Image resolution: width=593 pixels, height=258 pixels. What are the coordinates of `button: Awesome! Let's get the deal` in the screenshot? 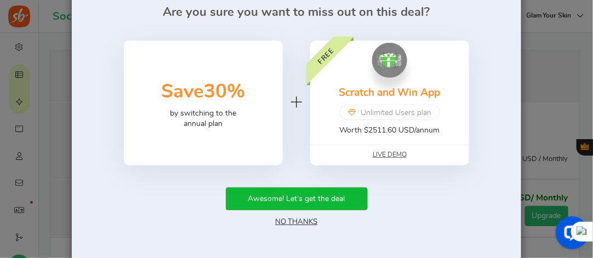 It's located at (297, 199).